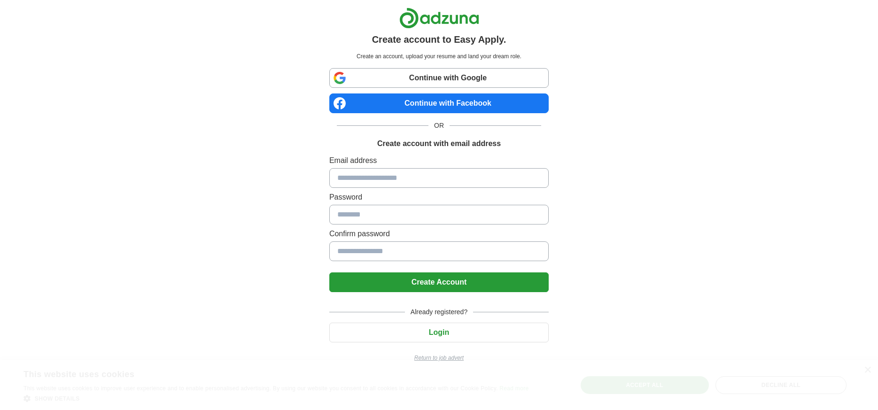 The height and width of the screenshot is (410, 878). What do you see at coordinates (439, 197) in the screenshot?
I see `label: Password` at bounding box center [439, 197].